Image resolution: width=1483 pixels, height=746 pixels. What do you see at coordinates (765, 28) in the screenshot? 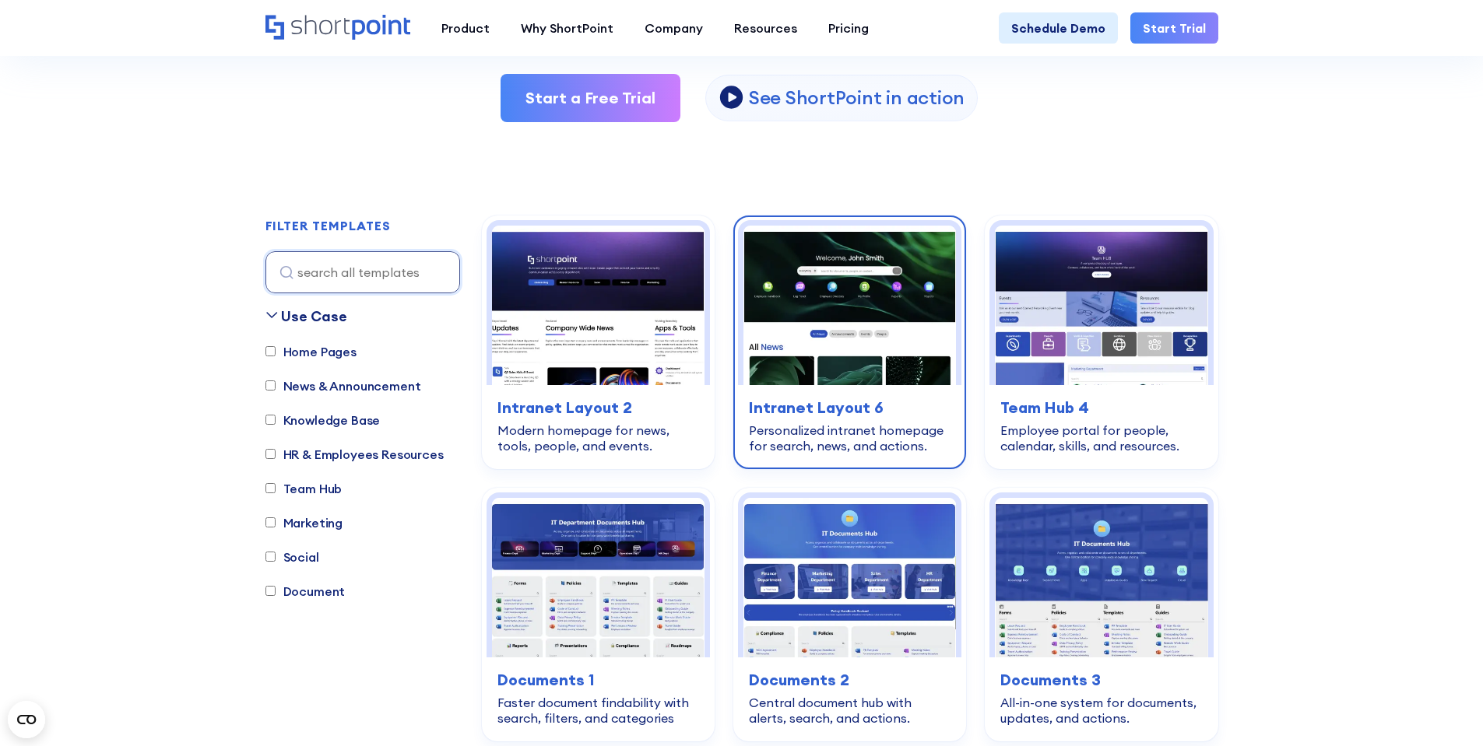
I see `a: Resources` at bounding box center [765, 28].